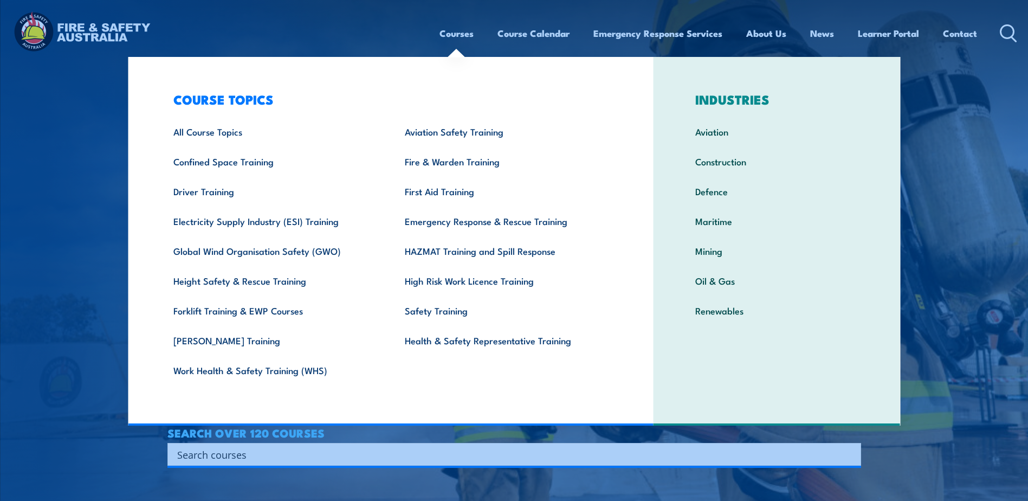 The width and height of the screenshot is (1028, 501). I want to click on a: News, so click(822, 33).